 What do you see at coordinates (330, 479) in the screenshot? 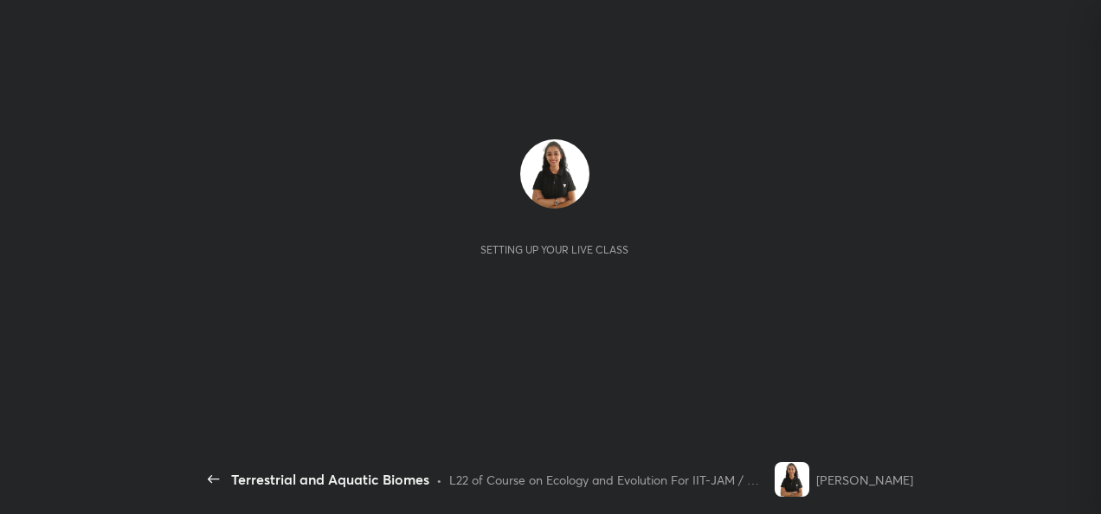
I see `div: Terrestrial and Aquatic Biomes` at bounding box center [330, 479].